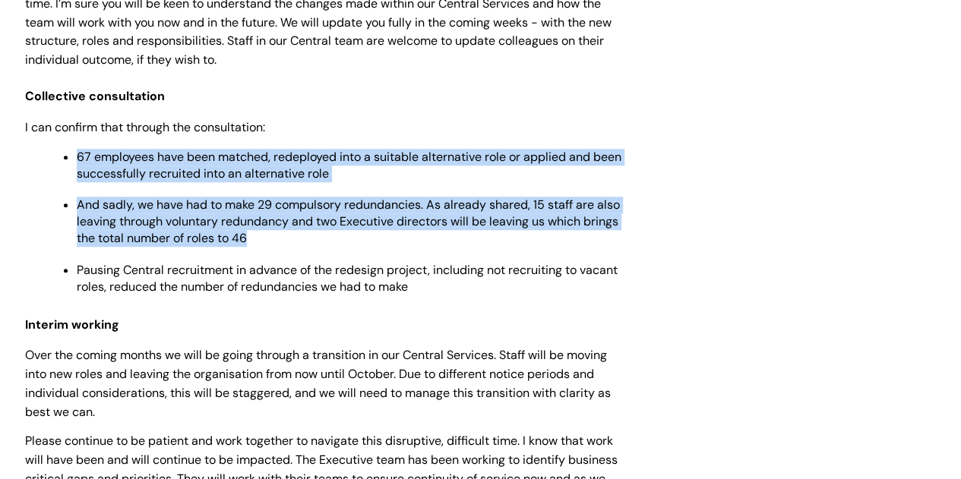  What do you see at coordinates (145, 127) in the screenshot?
I see `span: I can confirm that through the consultation:` at bounding box center [145, 127].